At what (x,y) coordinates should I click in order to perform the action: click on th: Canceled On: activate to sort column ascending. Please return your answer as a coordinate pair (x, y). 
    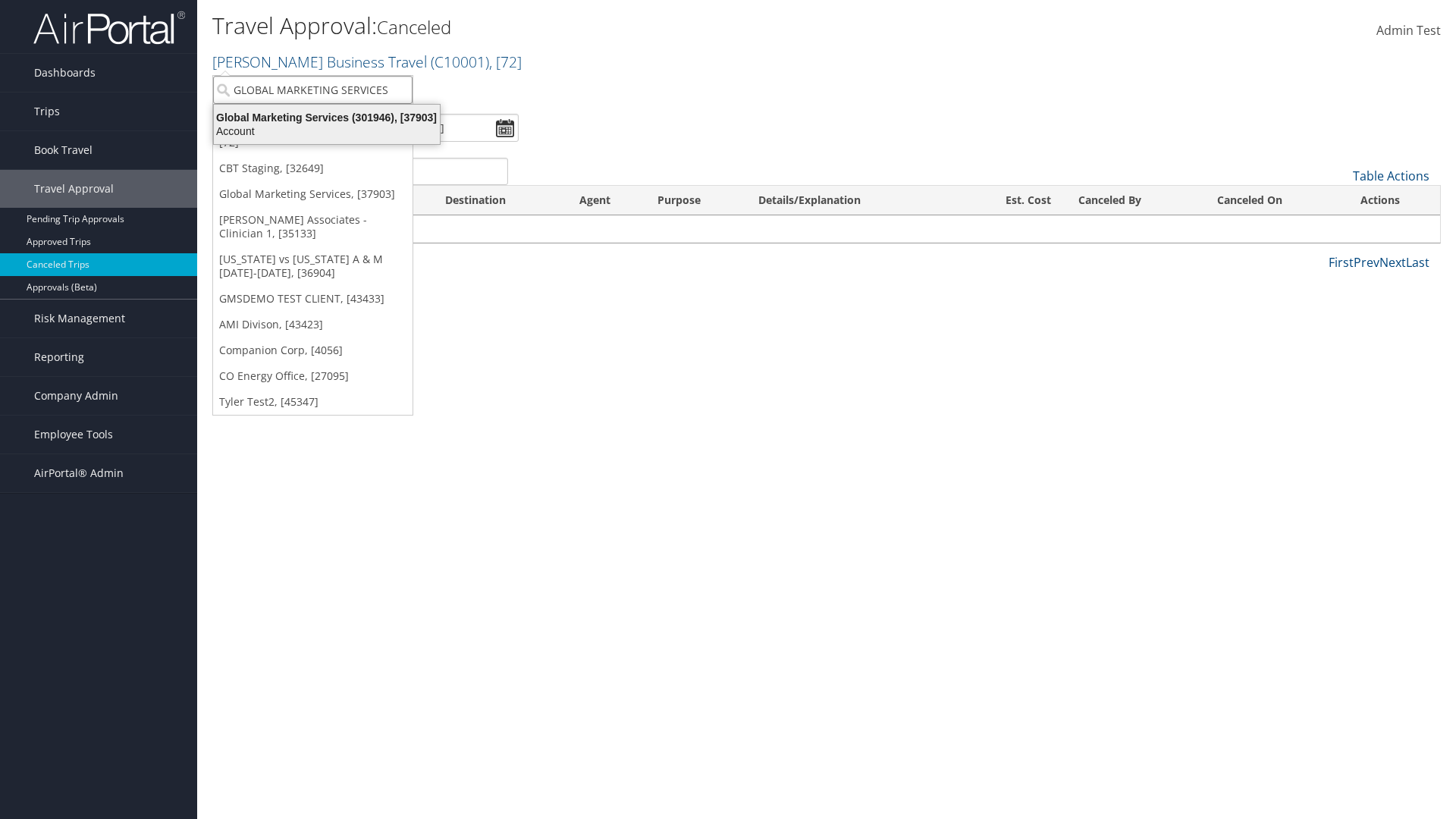
    Looking at the image, I should click on (1275, 201).